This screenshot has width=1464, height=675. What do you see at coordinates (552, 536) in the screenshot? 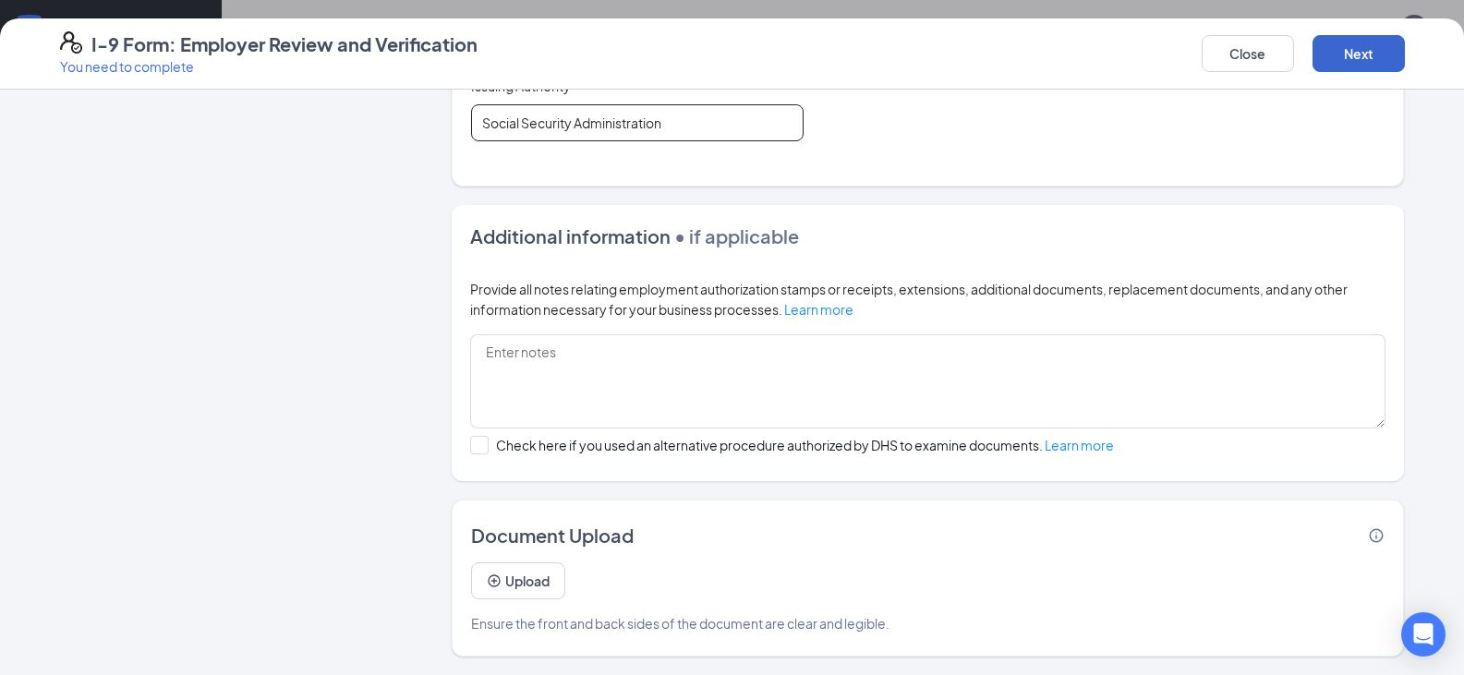
I see `span: Document Upload` at bounding box center [552, 536].